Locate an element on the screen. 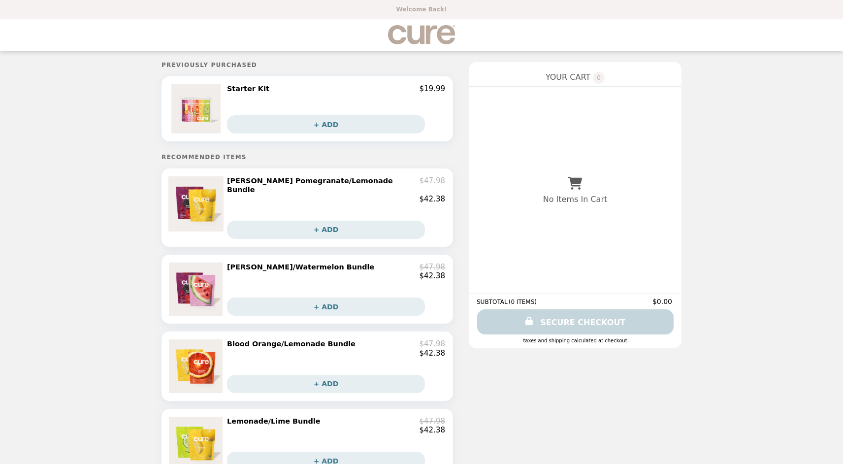  span: 0 is located at coordinates (599, 78).